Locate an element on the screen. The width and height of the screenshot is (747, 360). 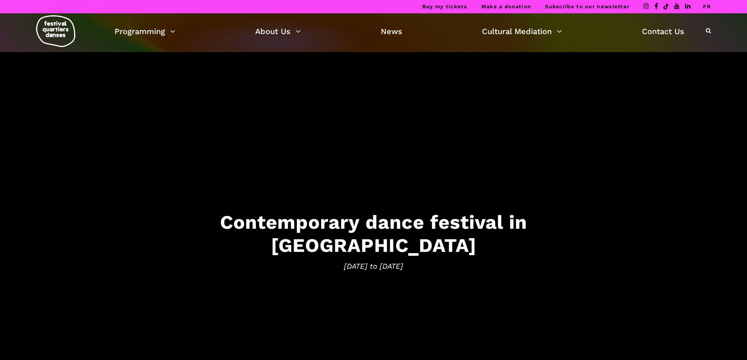
a: FR is located at coordinates (707, 6).